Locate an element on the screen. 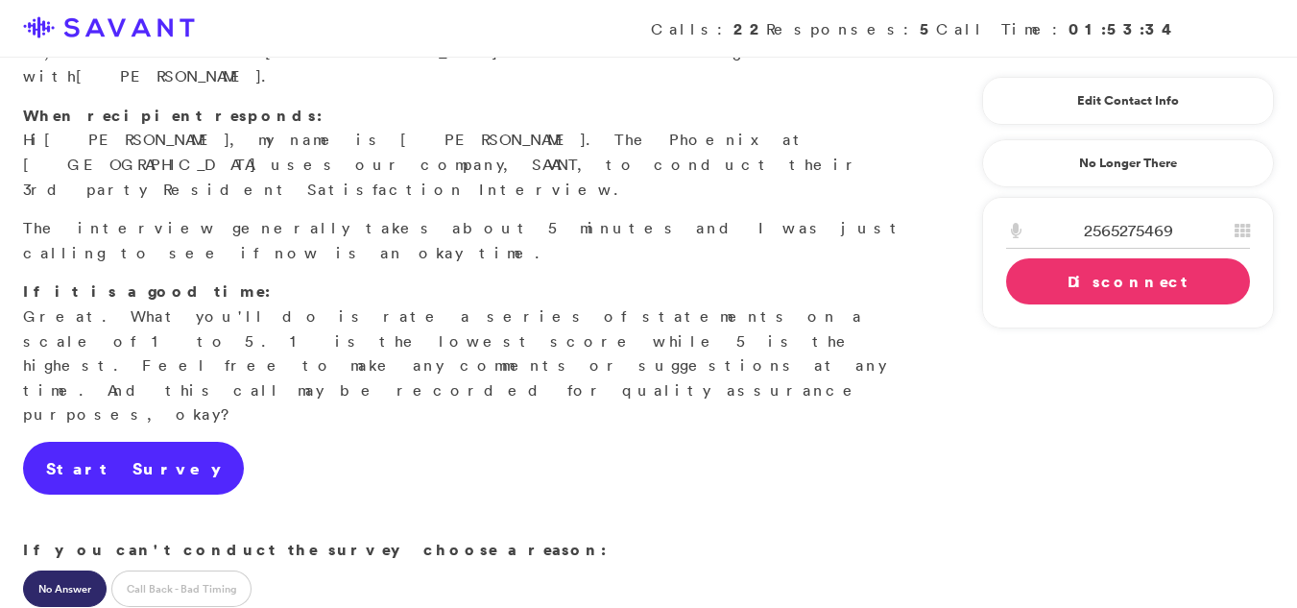 This screenshot has height=608, width=1297. p: Great. What you'll do is rate a series of statements on a scale of 1 to 5. 1 is the lowest score ... is located at coordinates (466, 353).